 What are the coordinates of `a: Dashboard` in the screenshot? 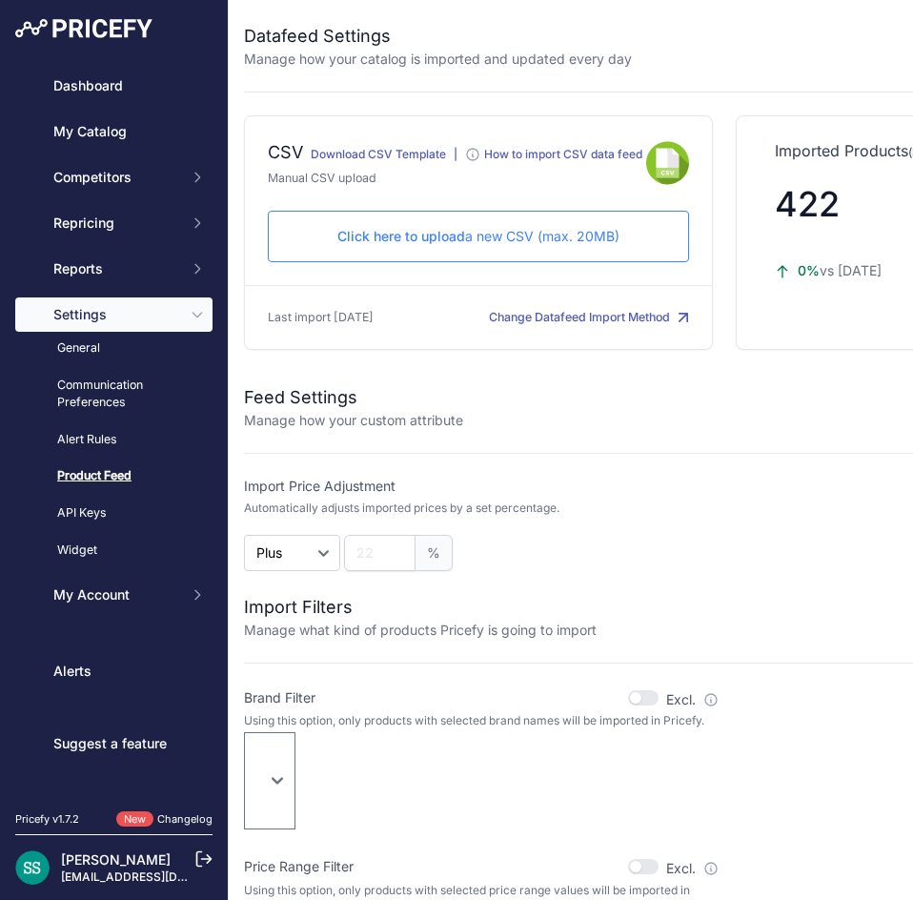 It's located at (113, 86).